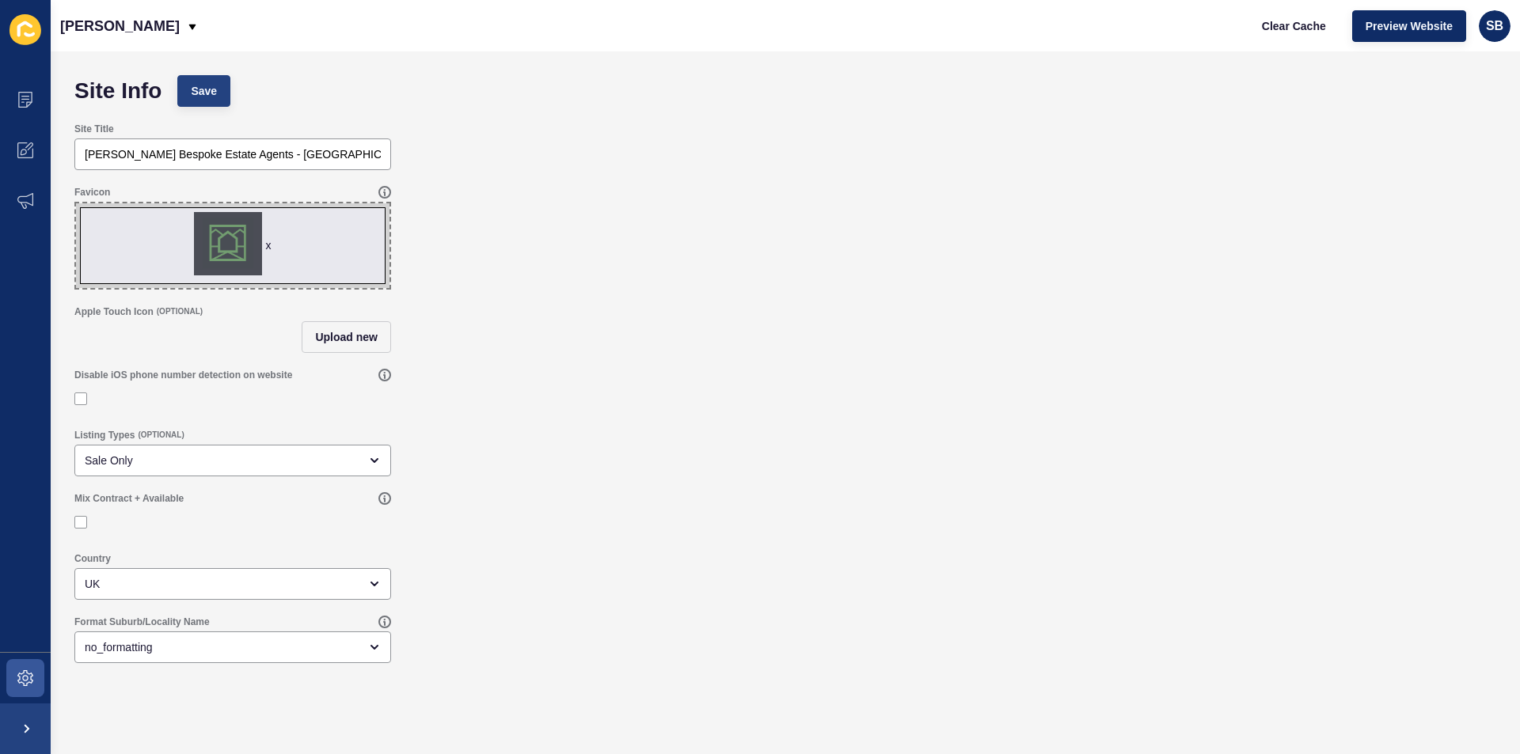 This screenshot has width=1520, height=754. What do you see at coordinates (92, 192) in the screenshot?
I see `label: Favicon` at bounding box center [92, 192].